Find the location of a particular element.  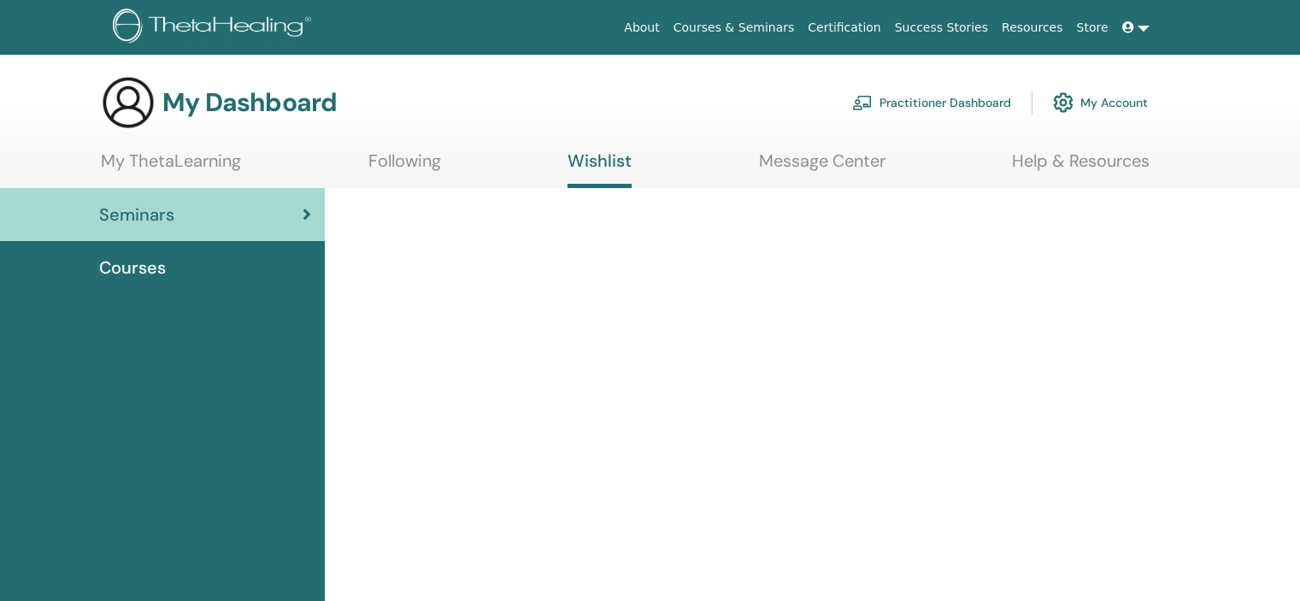

a: Help & Resources is located at coordinates (1080, 167).